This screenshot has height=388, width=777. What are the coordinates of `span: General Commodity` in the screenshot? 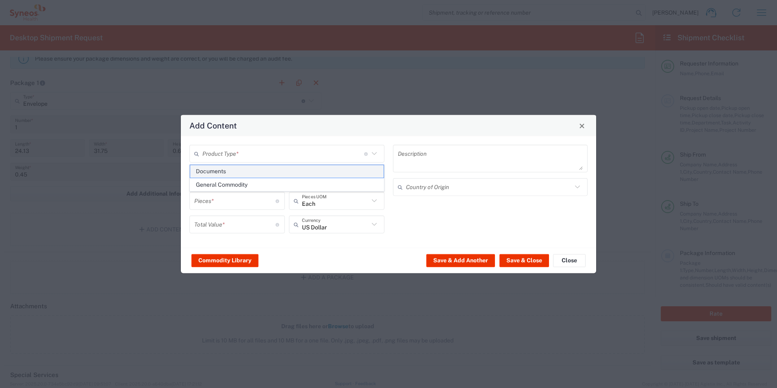 It's located at (287, 185).